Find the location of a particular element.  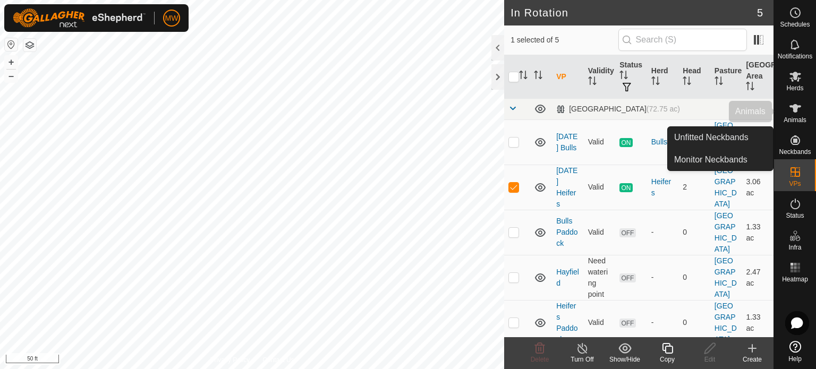

button: Reset Map is located at coordinates (11, 45).